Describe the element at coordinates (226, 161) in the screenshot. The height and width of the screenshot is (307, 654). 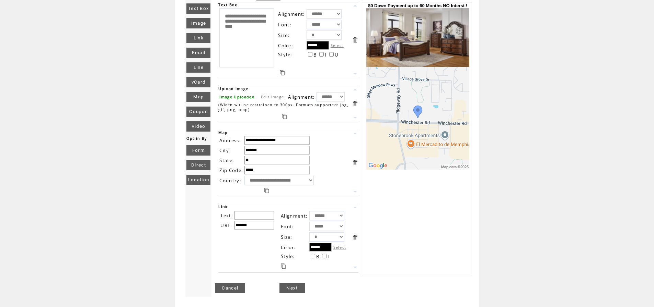
I see `span: State:` at that location.